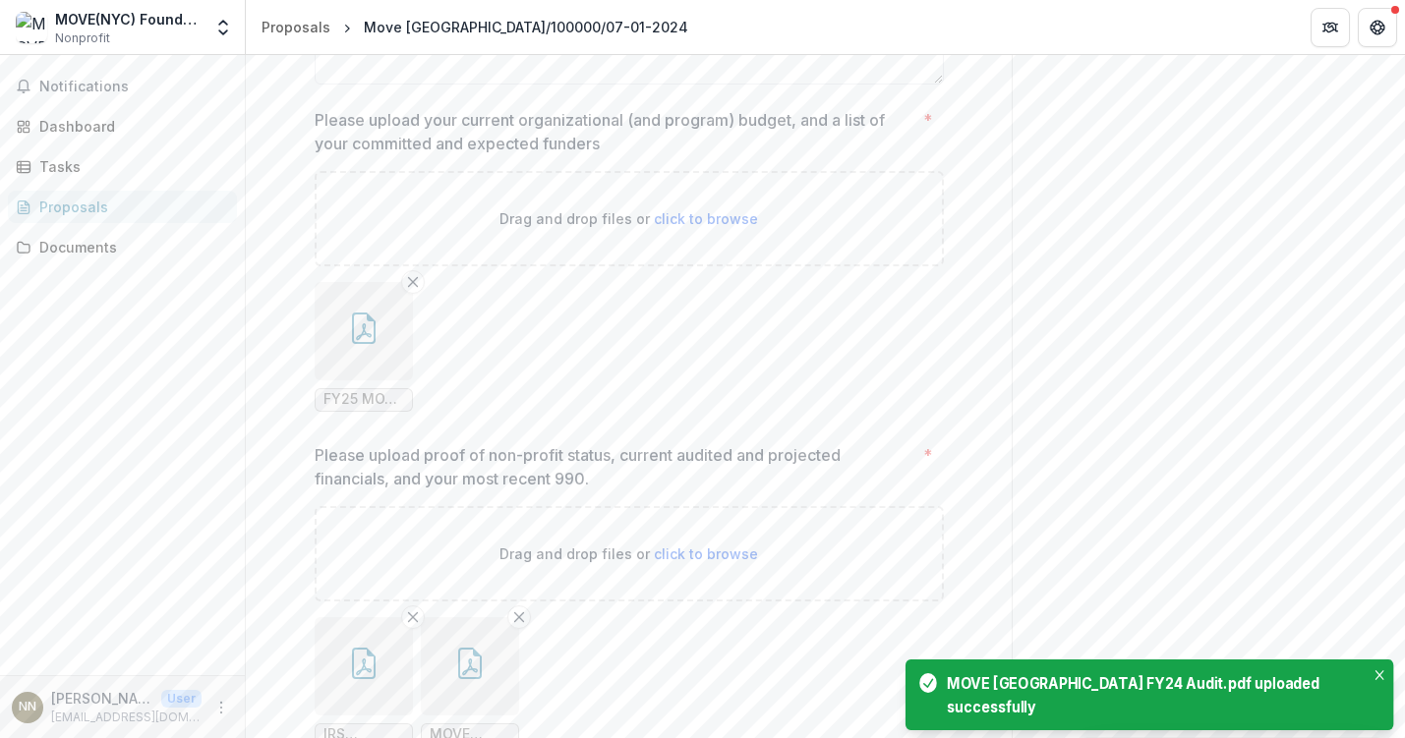 This screenshot has width=1405, height=738. Describe the element at coordinates (1379, 675) in the screenshot. I see `button: Close` at that location.